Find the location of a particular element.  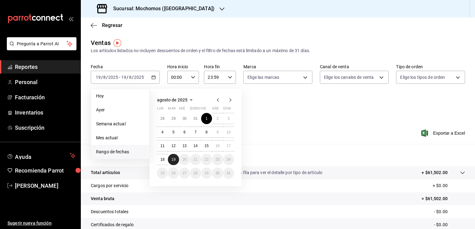

abbr: domingo is located at coordinates (227, 110).